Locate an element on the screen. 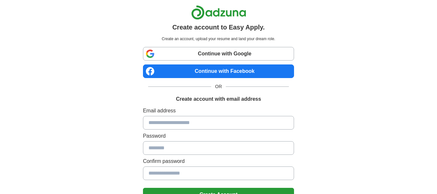 This screenshot has height=194, width=437. a: Continue with Google is located at coordinates (218, 54).